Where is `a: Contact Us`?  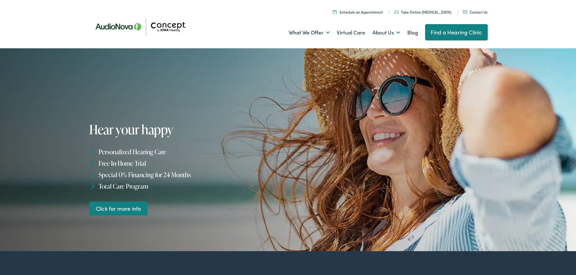 a: Contact Us is located at coordinates (475, 12).